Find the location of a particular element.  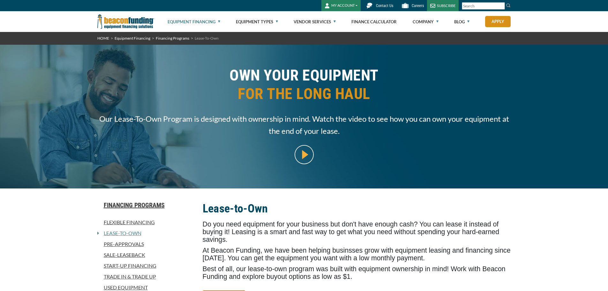

img: video modal pop-up play button is located at coordinates (304, 155).